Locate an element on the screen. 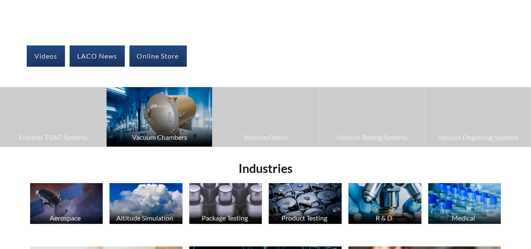 The width and height of the screenshot is (531, 249). a: Vacuum Chambers is located at coordinates (159, 117).